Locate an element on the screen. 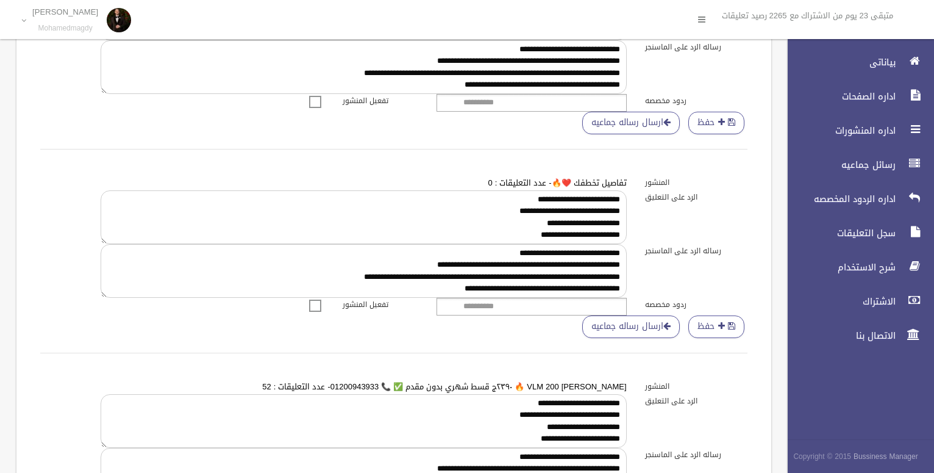  a: شرح الاستخدام is located at coordinates (856, 267).